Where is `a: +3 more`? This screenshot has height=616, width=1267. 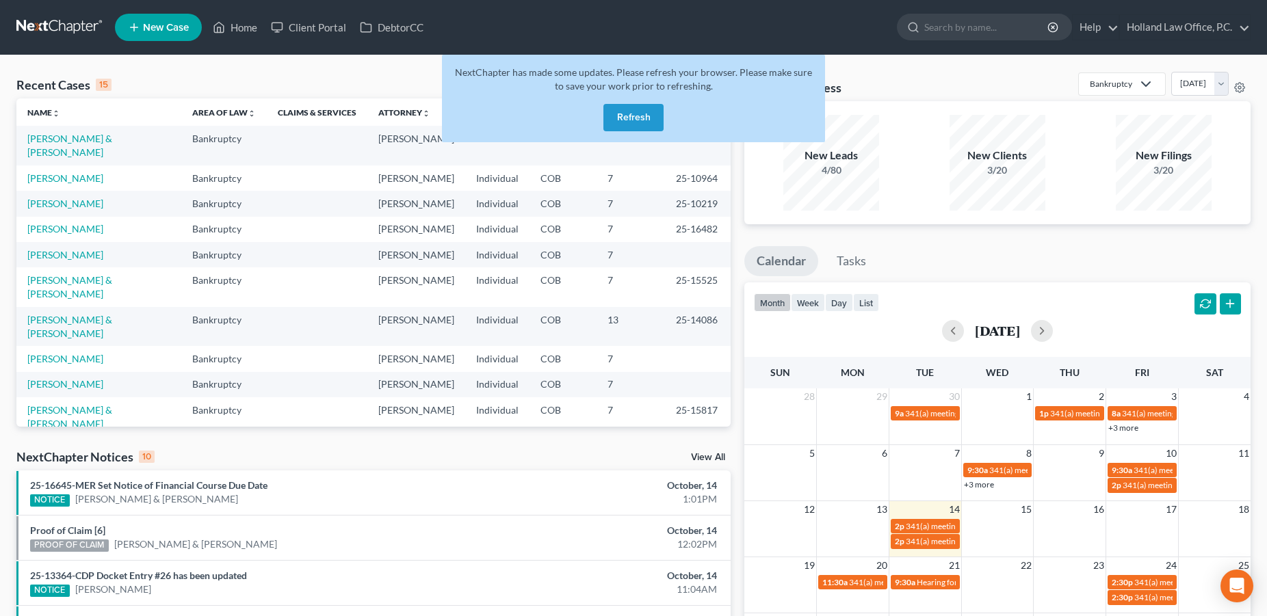 a: +3 more is located at coordinates (979, 484).